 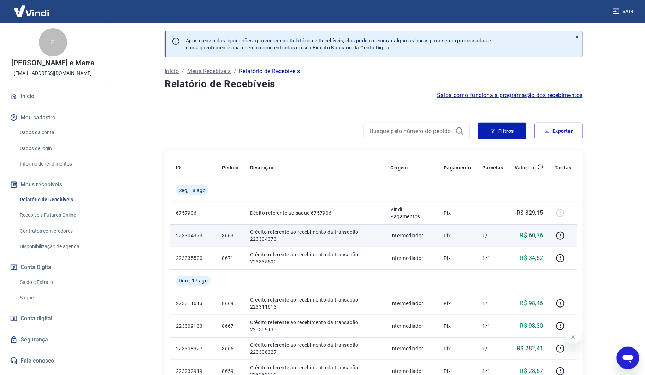 I want to click on button: Conta Digital, so click(x=53, y=267).